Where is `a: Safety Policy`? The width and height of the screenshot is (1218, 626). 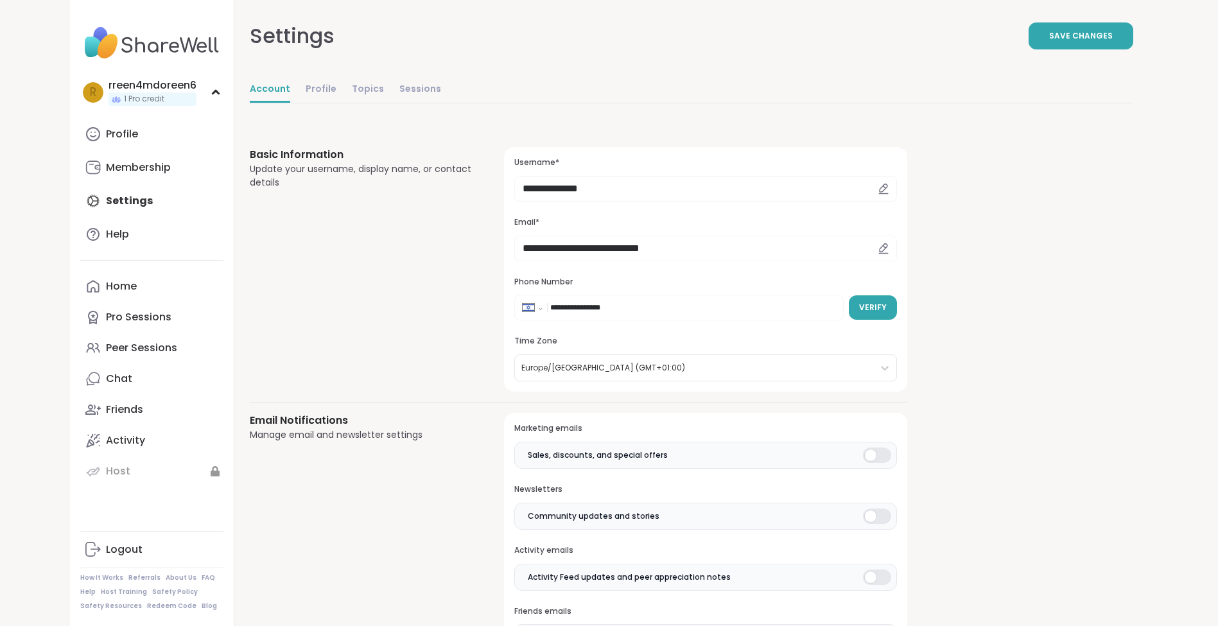 a: Safety Policy is located at coordinates (175, 592).